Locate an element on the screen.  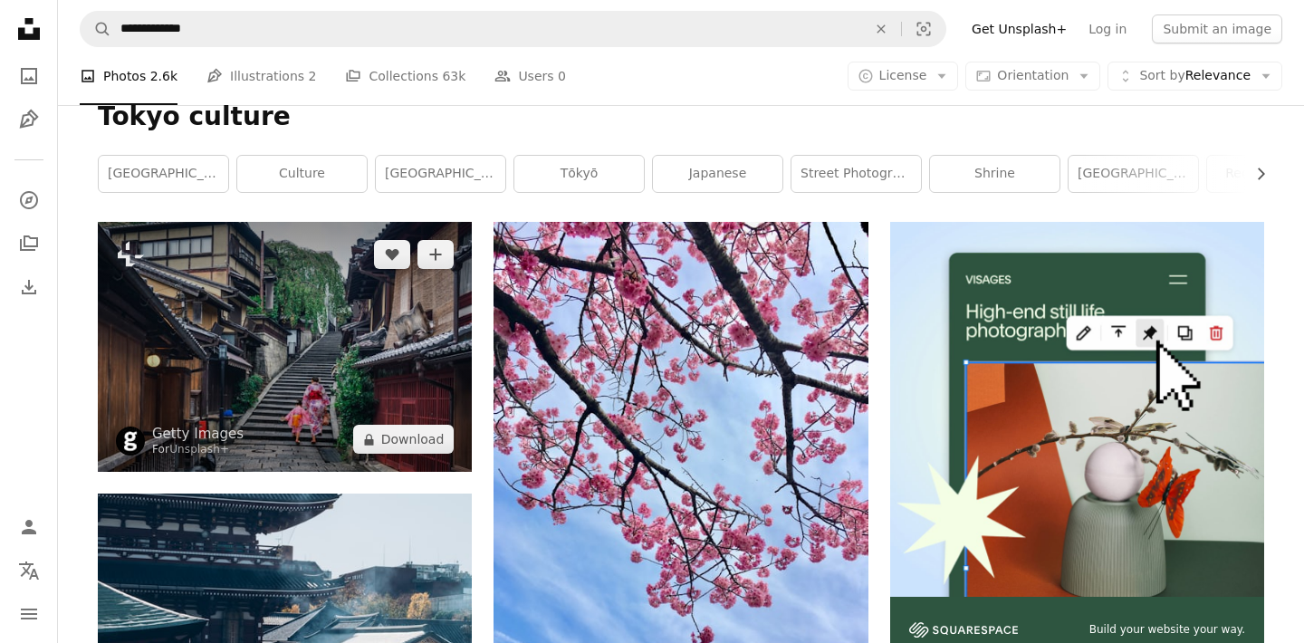
button: Clear is located at coordinates (881, 29).